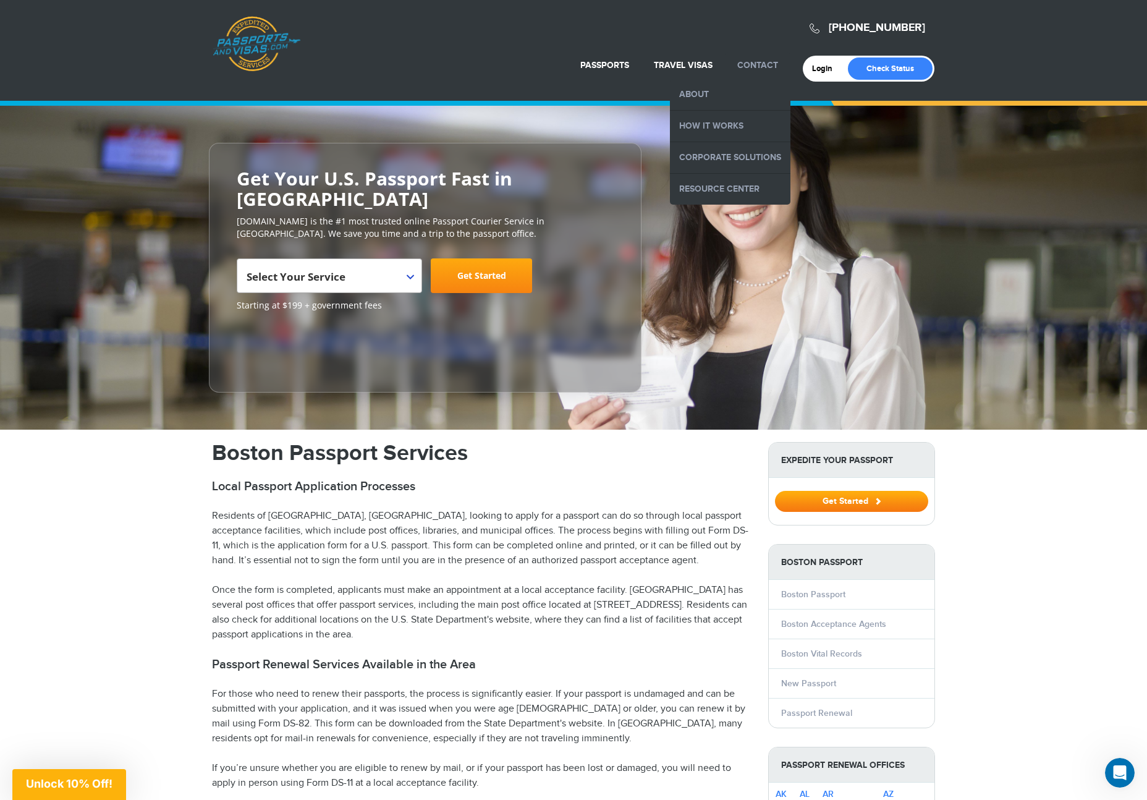  Describe the element at coordinates (481, 453) in the screenshot. I see `h1: Boston Passport Services` at that location.